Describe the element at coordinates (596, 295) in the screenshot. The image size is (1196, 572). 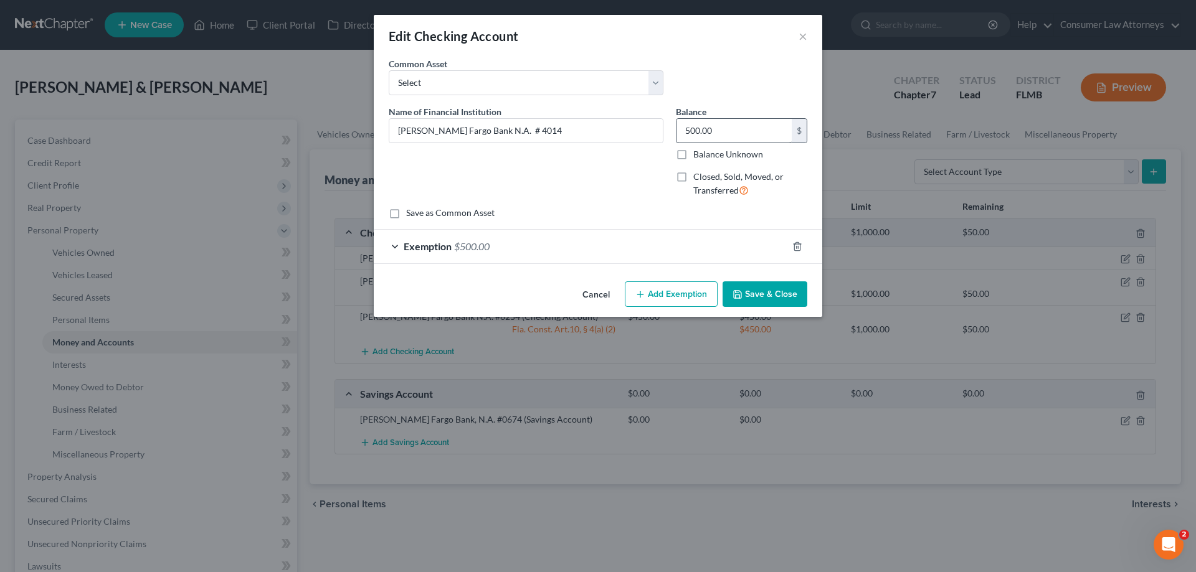
I see `button: Cancel` at that location.